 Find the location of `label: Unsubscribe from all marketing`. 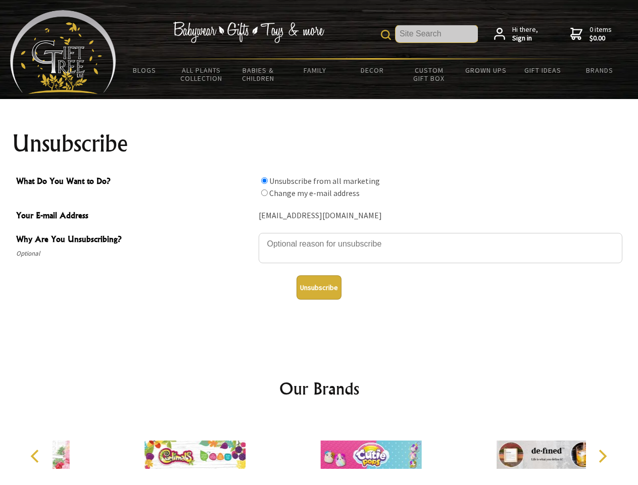

label: Unsubscribe from all marketing is located at coordinates (324, 181).